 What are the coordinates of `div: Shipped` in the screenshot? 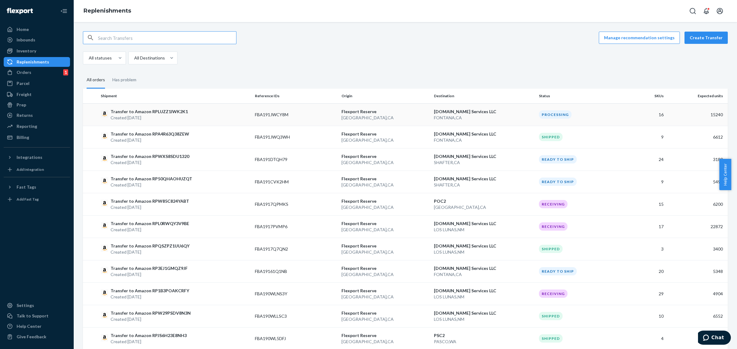 It's located at (551, 316).